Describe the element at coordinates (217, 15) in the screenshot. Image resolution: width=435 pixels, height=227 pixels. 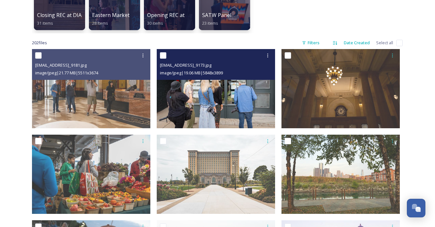
I see `span: SATW Panel` at that location.